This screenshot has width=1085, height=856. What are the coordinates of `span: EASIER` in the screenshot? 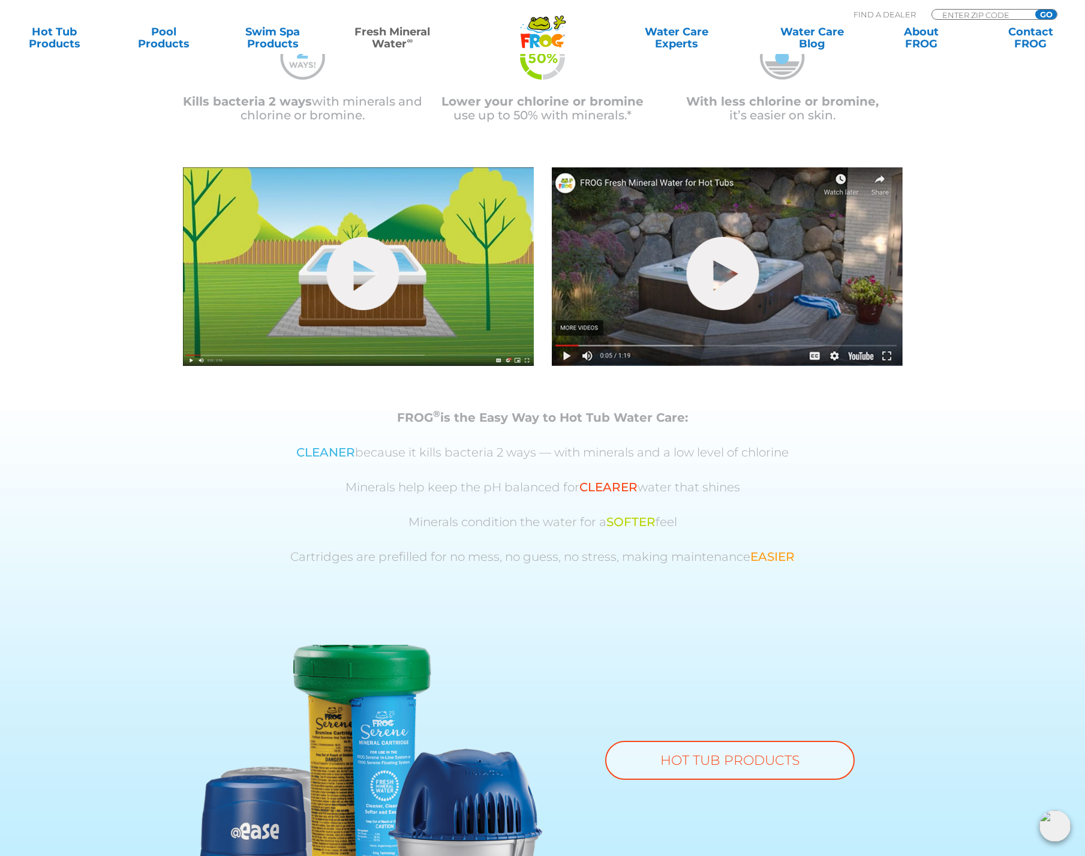 It's located at (772, 557).